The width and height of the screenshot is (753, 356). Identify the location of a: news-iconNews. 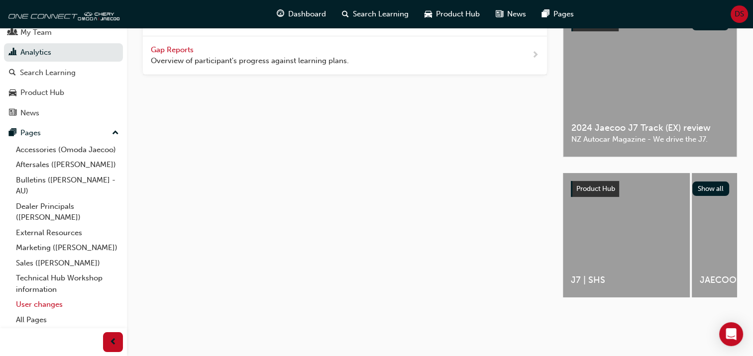
(511, 14).